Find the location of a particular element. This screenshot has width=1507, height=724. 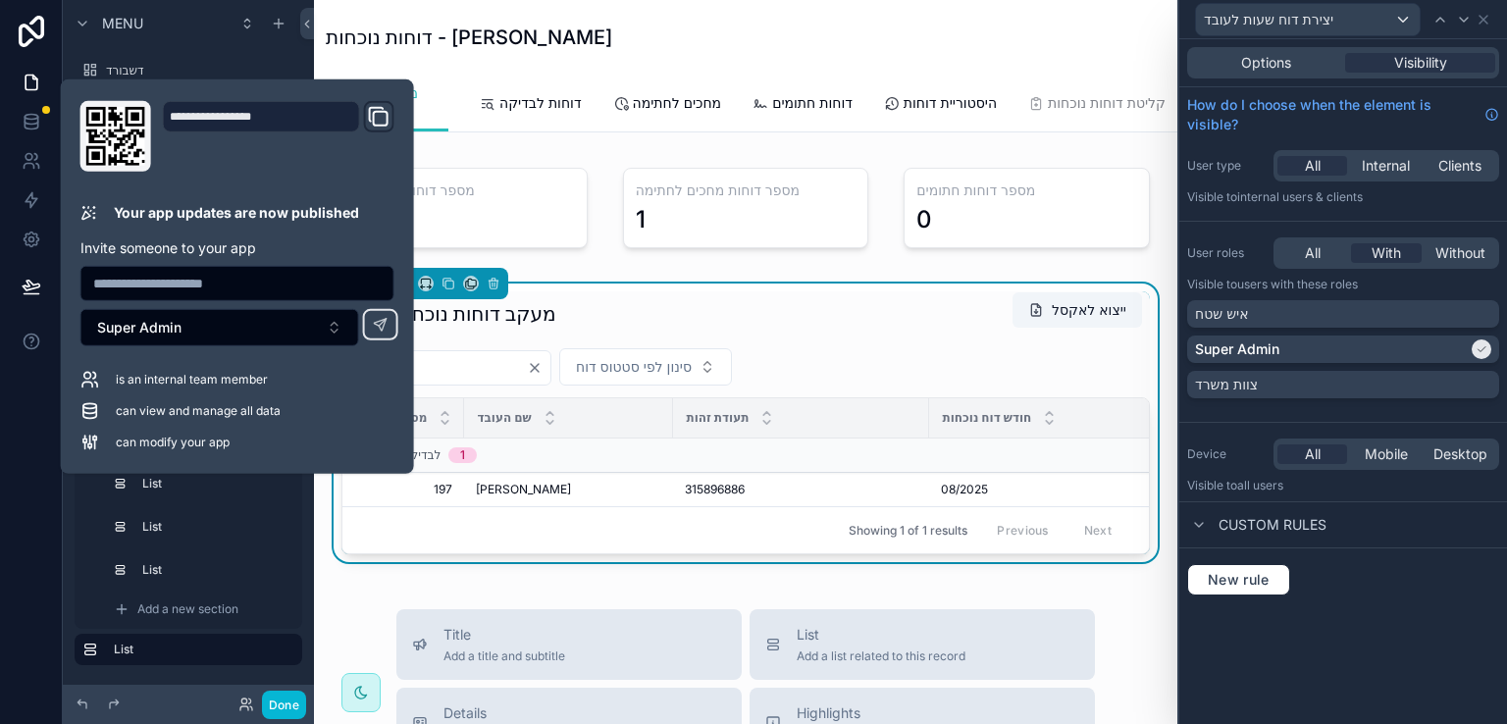

button: Clear is located at coordinates (538, 368).